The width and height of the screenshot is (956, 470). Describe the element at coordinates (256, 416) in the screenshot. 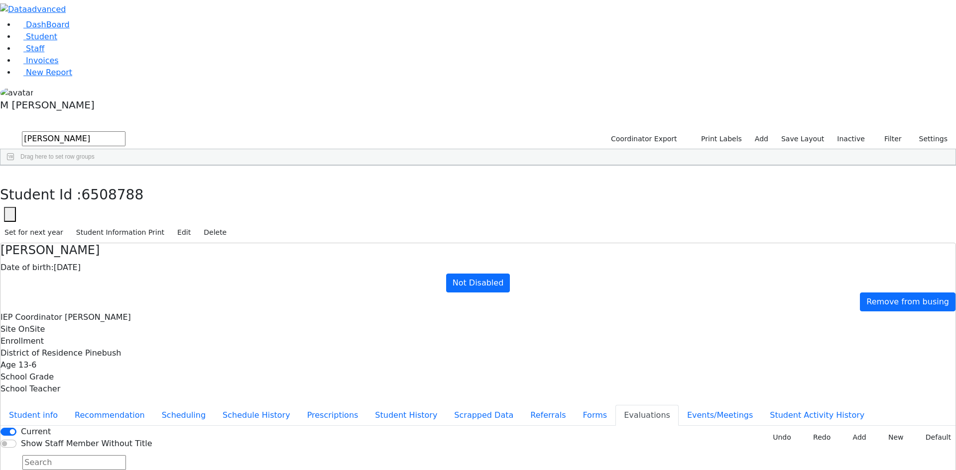

I see `button: Schedule History` at that location.